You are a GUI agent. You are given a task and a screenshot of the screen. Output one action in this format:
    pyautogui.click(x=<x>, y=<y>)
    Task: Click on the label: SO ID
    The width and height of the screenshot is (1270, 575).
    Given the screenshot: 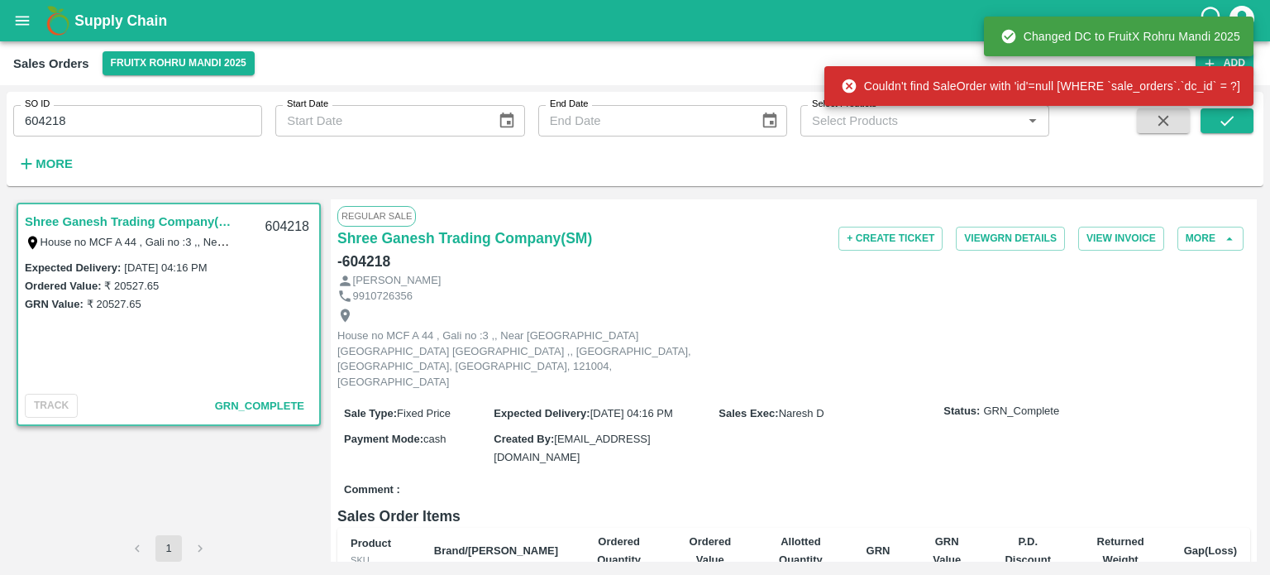 What is the action you would take?
    pyautogui.click(x=37, y=104)
    